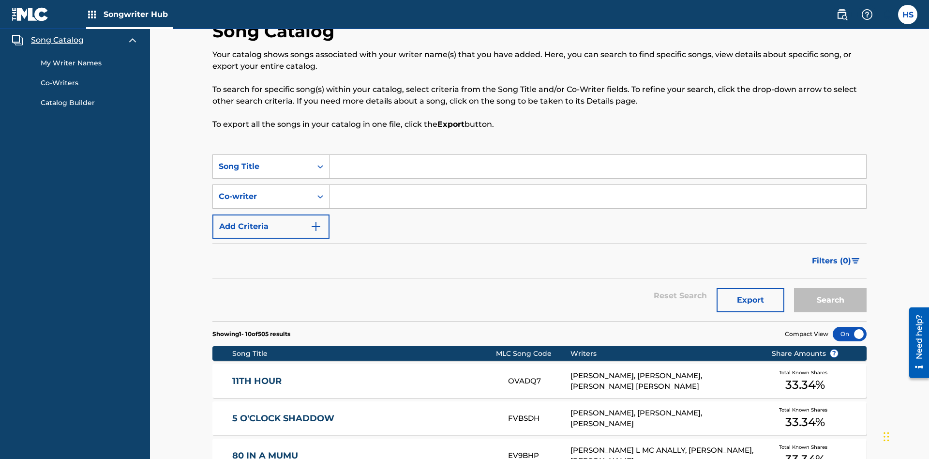 The image size is (929, 459). What do you see at coordinates (47, 40) in the screenshot?
I see `a: Song CatalogSong Catalog` at bounding box center [47, 40].